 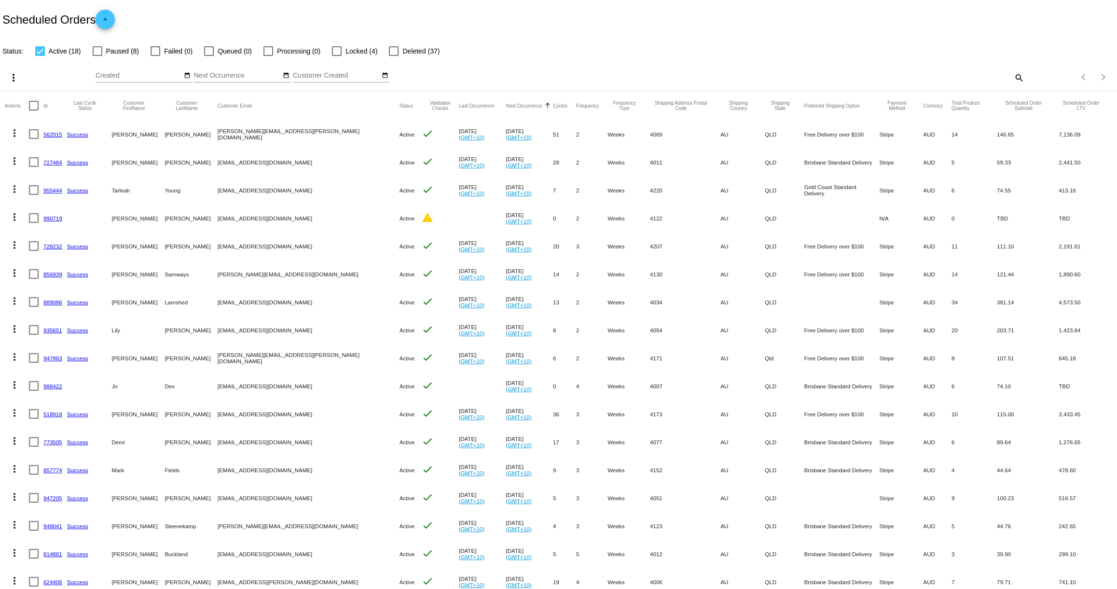 What do you see at coordinates (685, 218) in the screenshot?
I see `mat-cell: 4122` at bounding box center [685, 218].